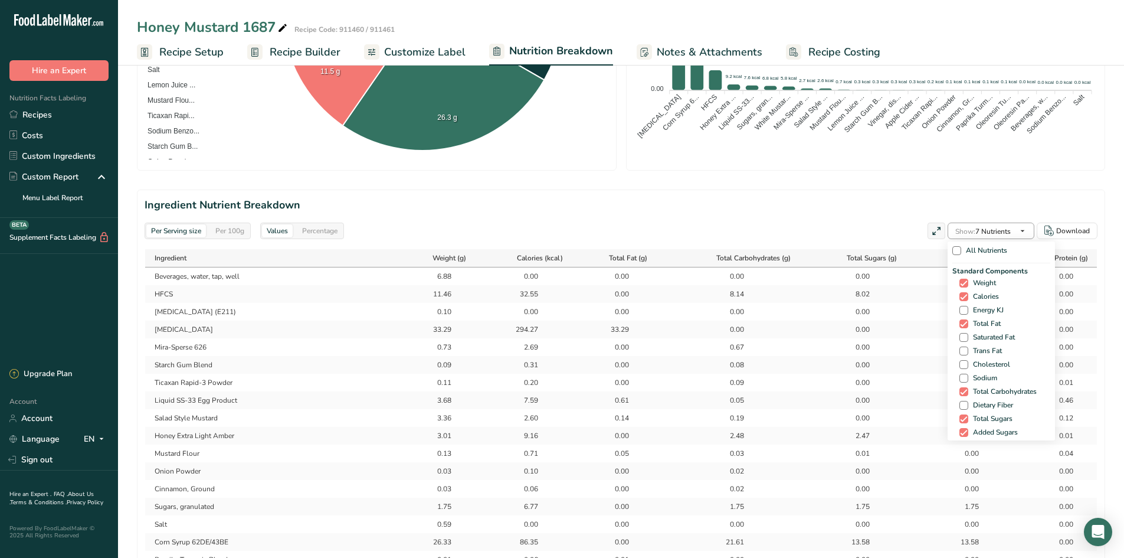 This screenshot has height=558, width=1124. Describe the element at coordinates (437, 294) in the screenshot. I see `div: 11.46` at that location.